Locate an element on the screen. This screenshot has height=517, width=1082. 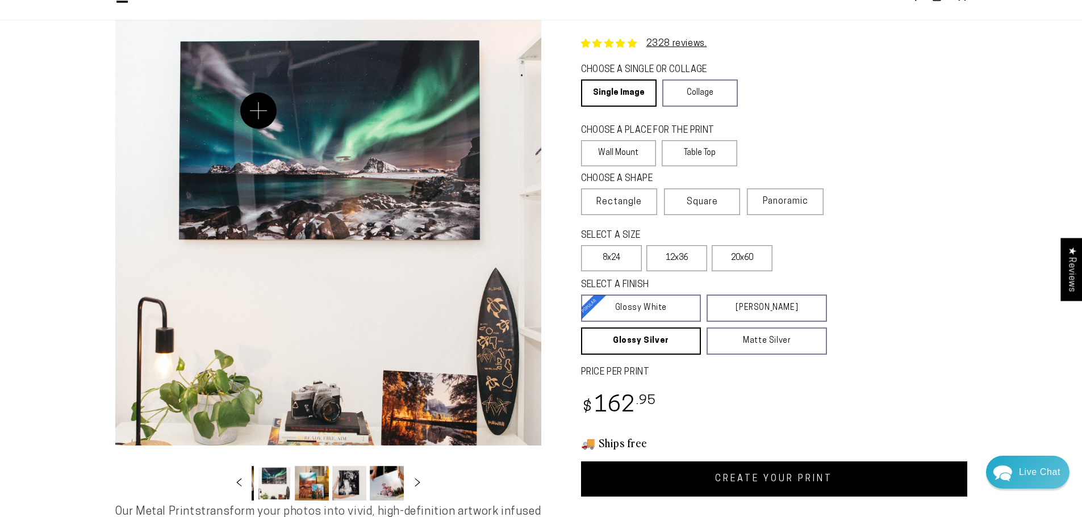
legend: CHOOSE A PLACE FOR THE PRINT is located at coordinates (654, 131).